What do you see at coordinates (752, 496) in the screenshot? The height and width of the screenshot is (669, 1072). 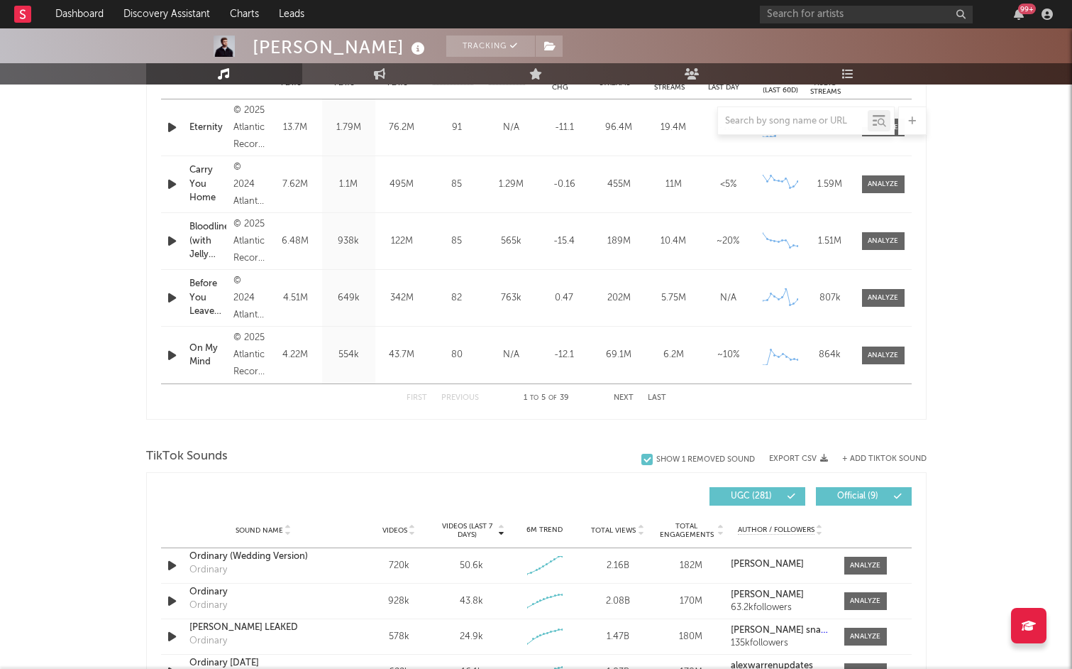 I see `span: UGC ( 281 )` at bounding box center [752, 496].